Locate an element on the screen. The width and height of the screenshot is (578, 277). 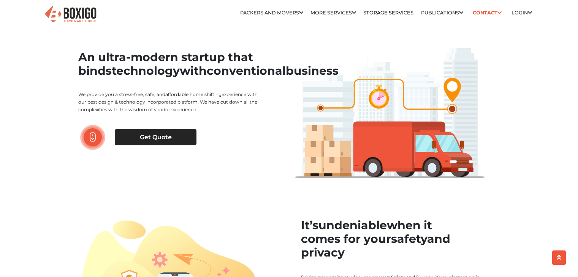
a: More services is located at coordinates (333, 13).